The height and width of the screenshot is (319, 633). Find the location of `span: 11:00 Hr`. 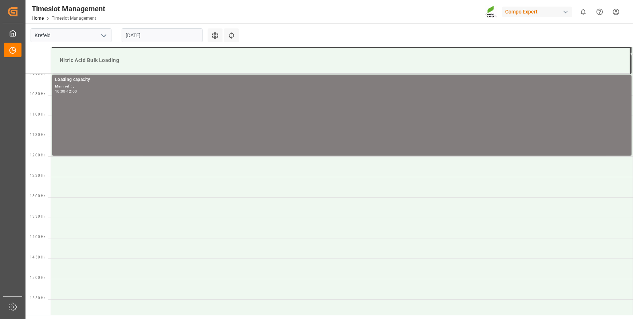

span: 11:00 Hr is located at coordinates (37, 114).